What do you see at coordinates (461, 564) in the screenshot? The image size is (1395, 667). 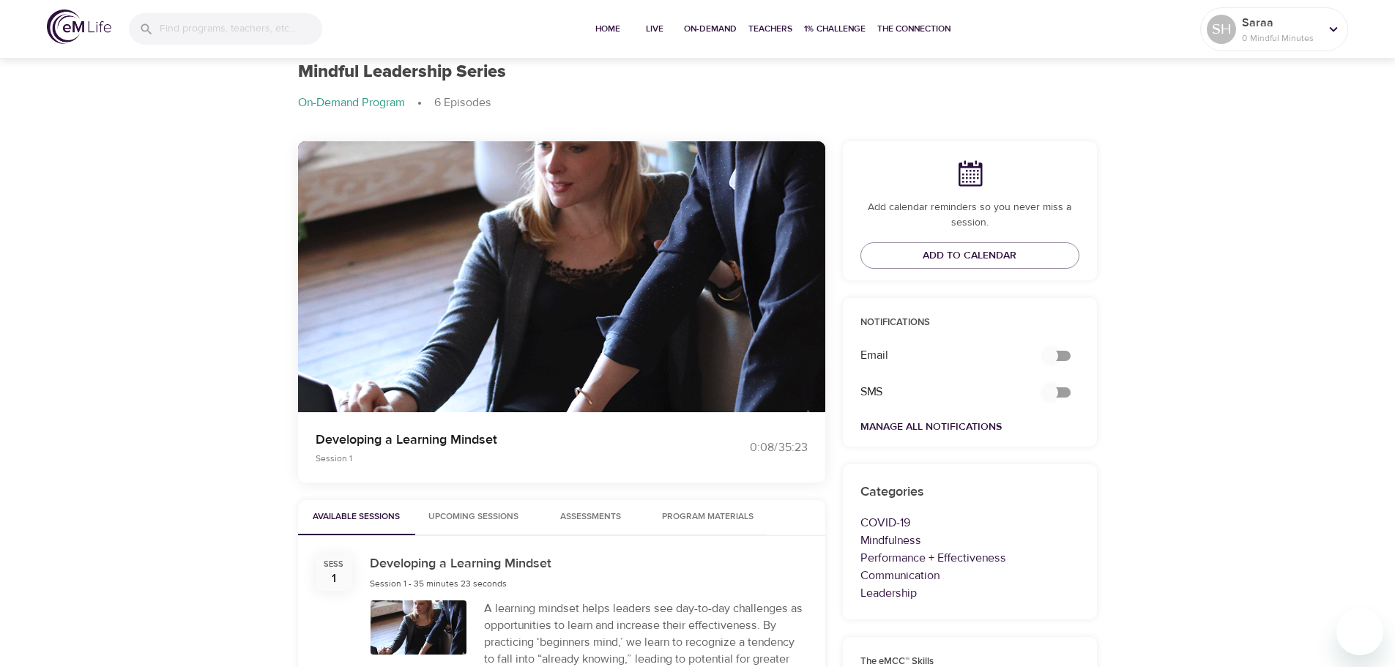 I see `h6: Developing a Learning Mindset` at bounding box center [461, 564].